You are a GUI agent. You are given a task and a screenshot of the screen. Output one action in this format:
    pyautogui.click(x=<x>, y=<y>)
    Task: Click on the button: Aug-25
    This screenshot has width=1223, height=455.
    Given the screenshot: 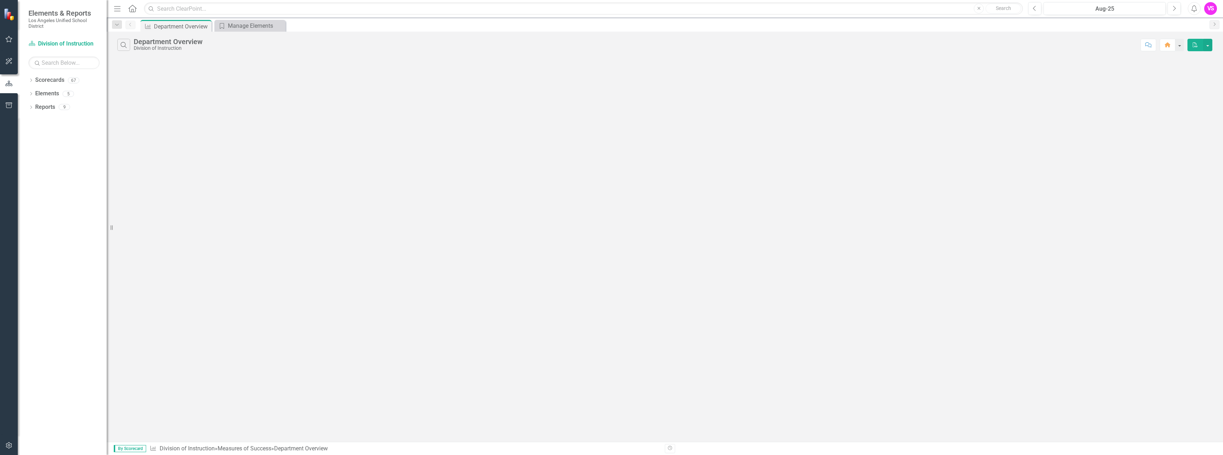 What is the action you would take?
    pyautogui.click(x=1105, y=9)
    